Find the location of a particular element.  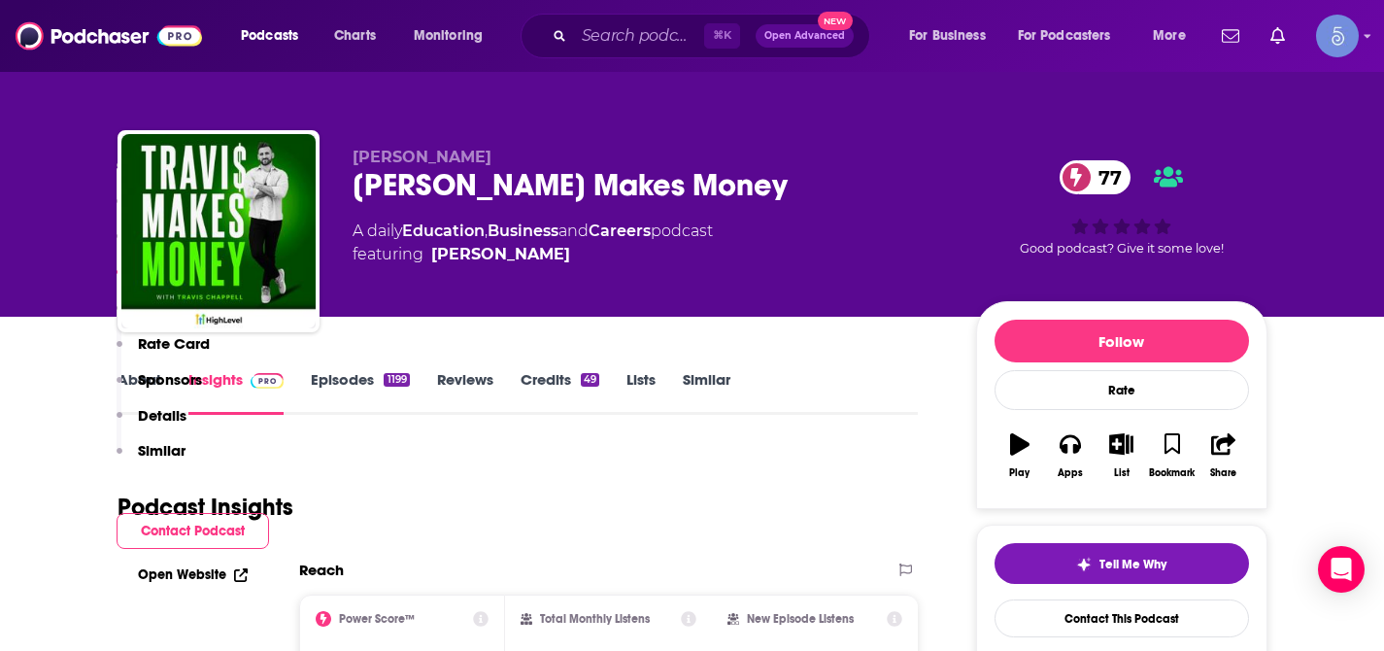

a: Travis Makes Money is located at coordinates (219, 231).